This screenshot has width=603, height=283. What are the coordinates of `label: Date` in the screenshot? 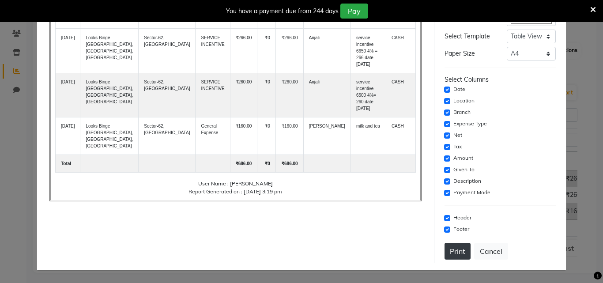 It's located at (459, 89).